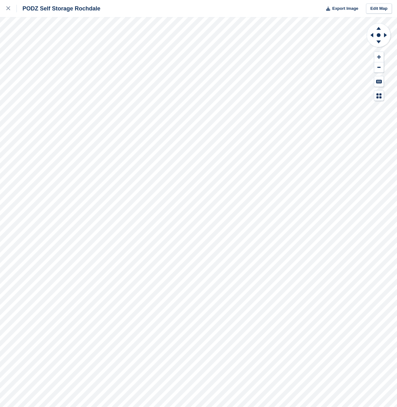  What do you see at coordinates (379, 67) in the screenshot?
I see `button: Zoom Out` at bounding box center [379, 67].